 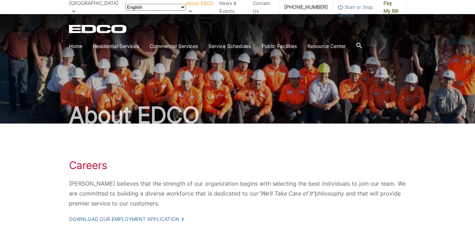 I want to click on select: Select a language, so click(x=156, y=7).